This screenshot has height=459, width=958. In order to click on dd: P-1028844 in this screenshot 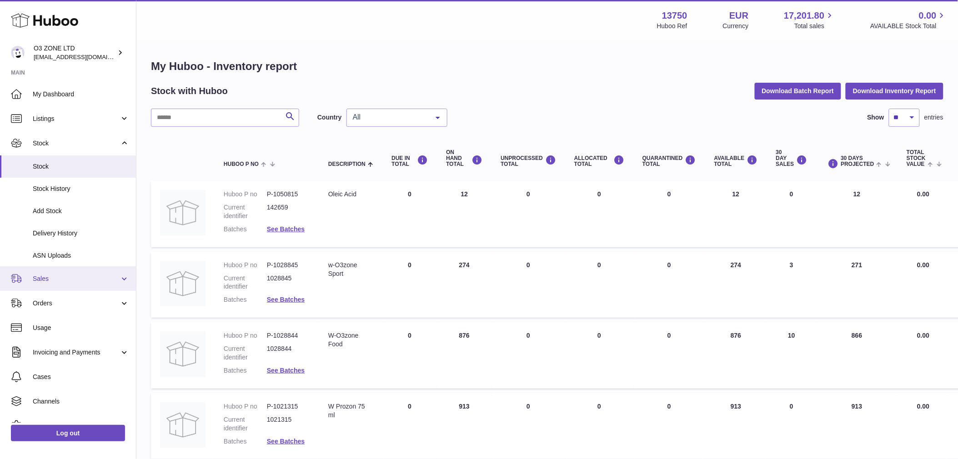, I will do `click(288, 336)`.